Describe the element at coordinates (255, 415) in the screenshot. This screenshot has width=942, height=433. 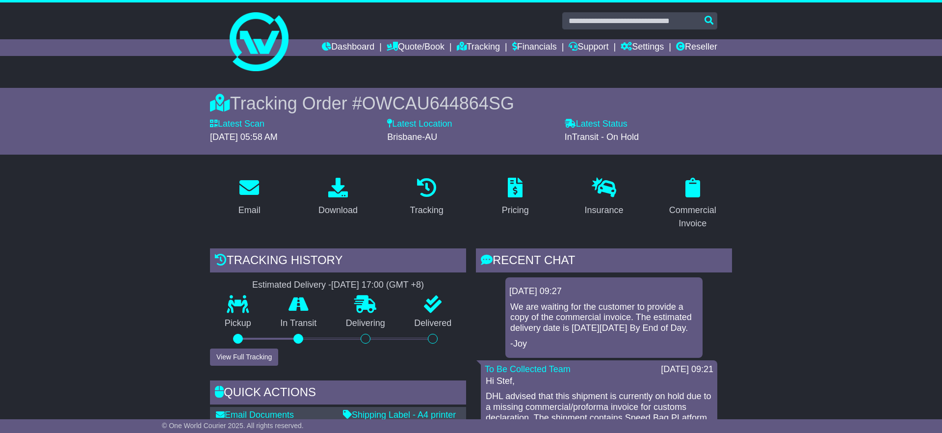
I see `a: Email Documents` at that location.